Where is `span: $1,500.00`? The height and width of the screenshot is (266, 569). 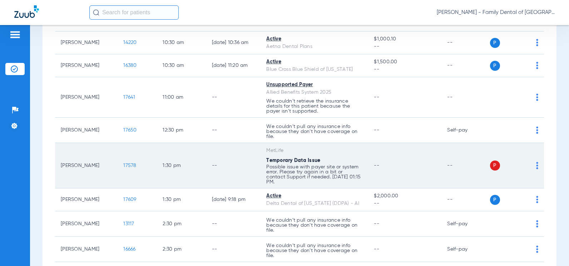 span: $1,500.00 is located at coordinates (405, 62).